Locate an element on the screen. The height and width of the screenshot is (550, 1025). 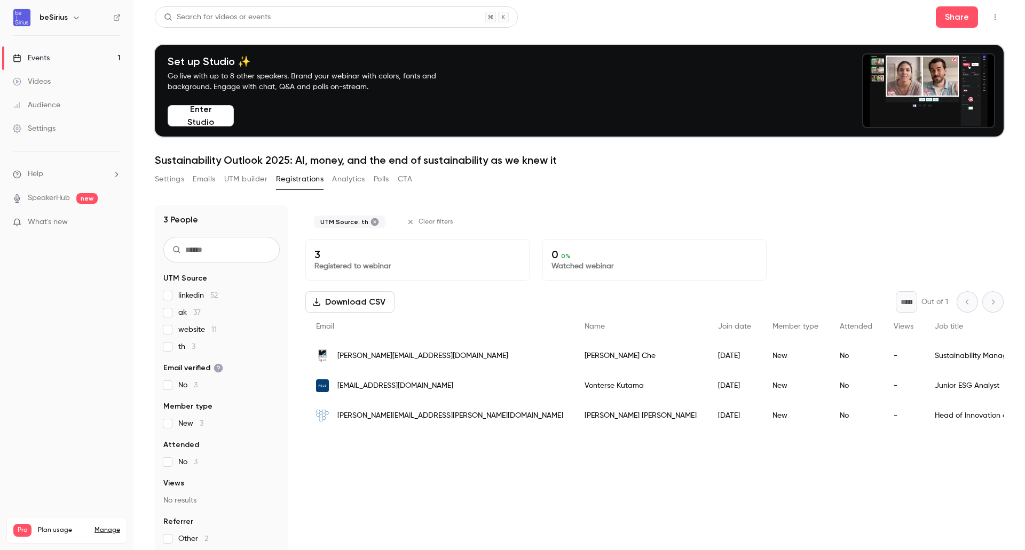
span: Pro is located at coordinates (22, 530).